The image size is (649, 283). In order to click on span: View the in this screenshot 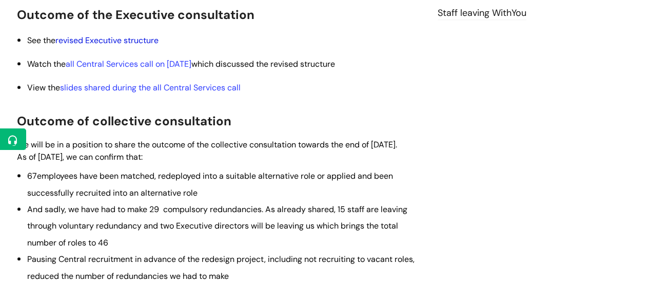, I will do `click(134, 87)`.